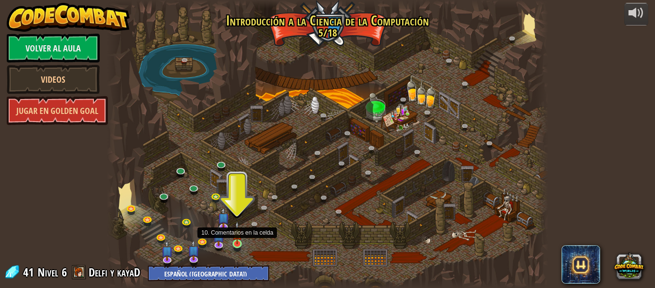  I want to click on button: Ajustar el volúmen, so click(636, 14).